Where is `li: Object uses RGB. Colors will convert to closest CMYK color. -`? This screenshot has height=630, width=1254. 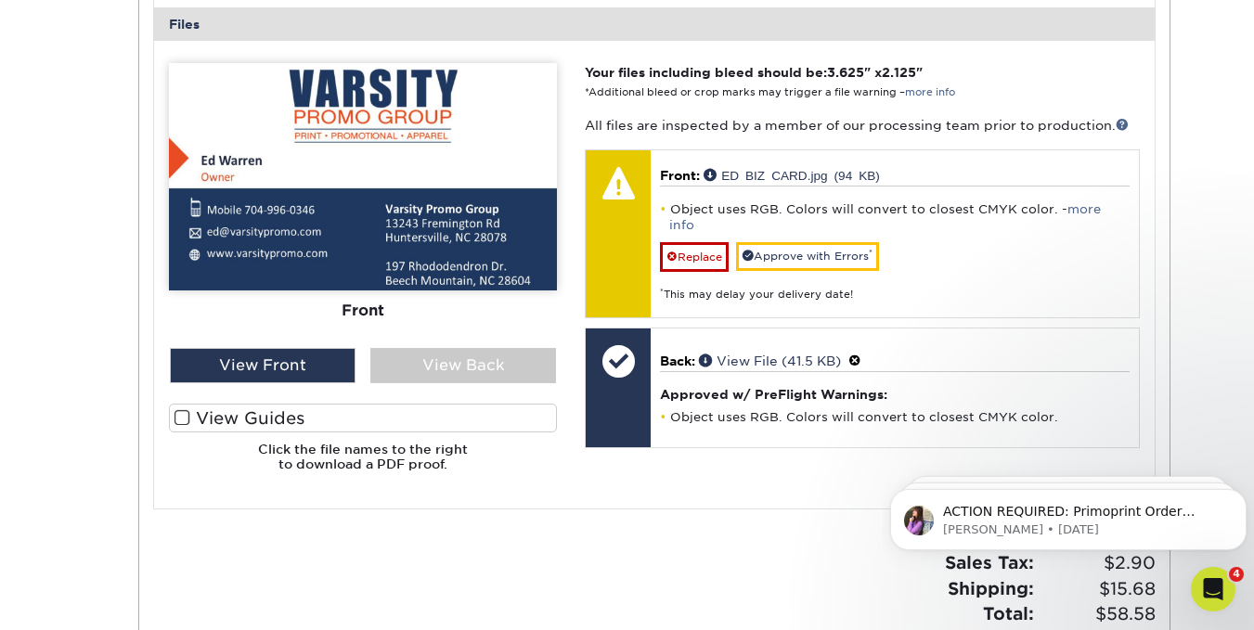
li: Object uses RGB. Colors will convert to closest CMYK color. - is located at coordinates (894, 217).